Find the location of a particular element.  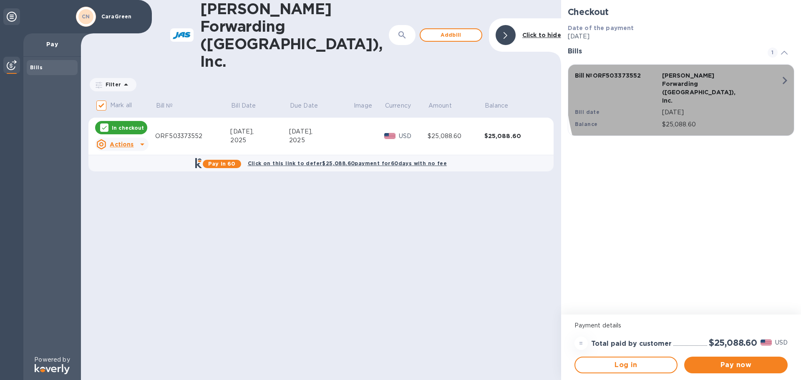

p: Filter is located at coordinates (111, 84).